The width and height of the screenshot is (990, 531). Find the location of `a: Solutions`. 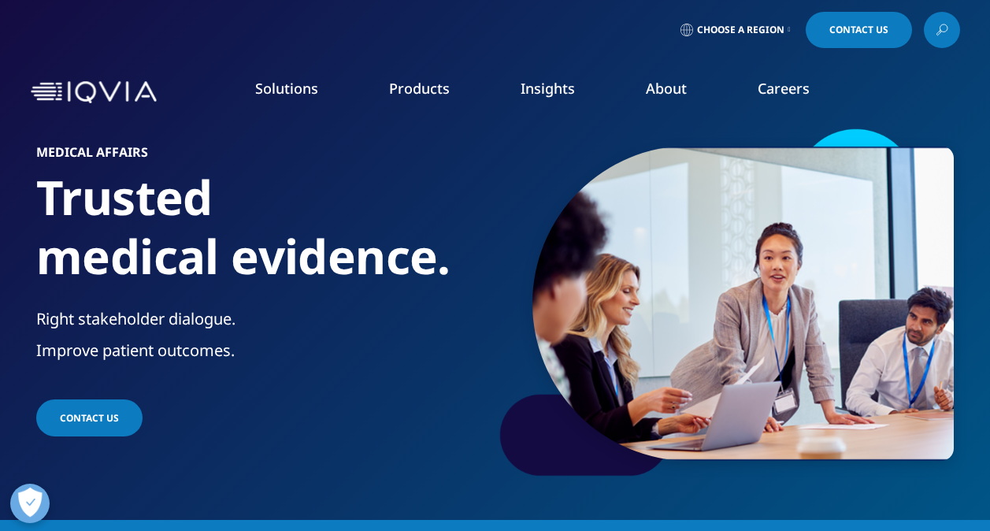

a: Solutions is located at coordinates (287, 88).